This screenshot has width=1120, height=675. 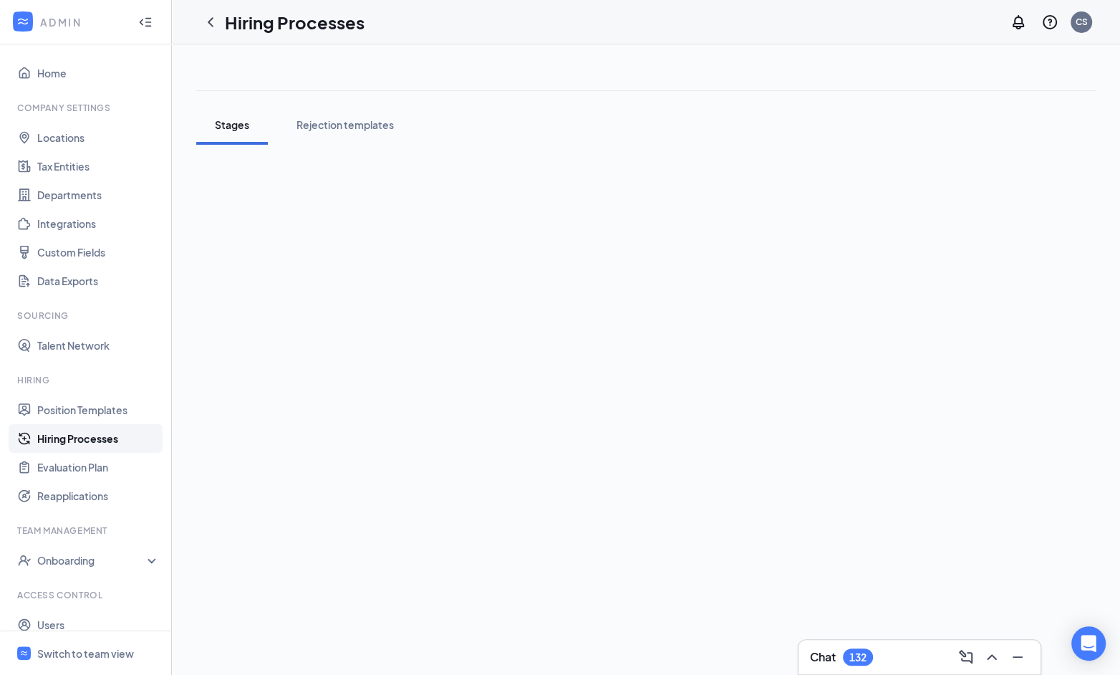 I want to click on div: CS, so click(x=1081, y=21).